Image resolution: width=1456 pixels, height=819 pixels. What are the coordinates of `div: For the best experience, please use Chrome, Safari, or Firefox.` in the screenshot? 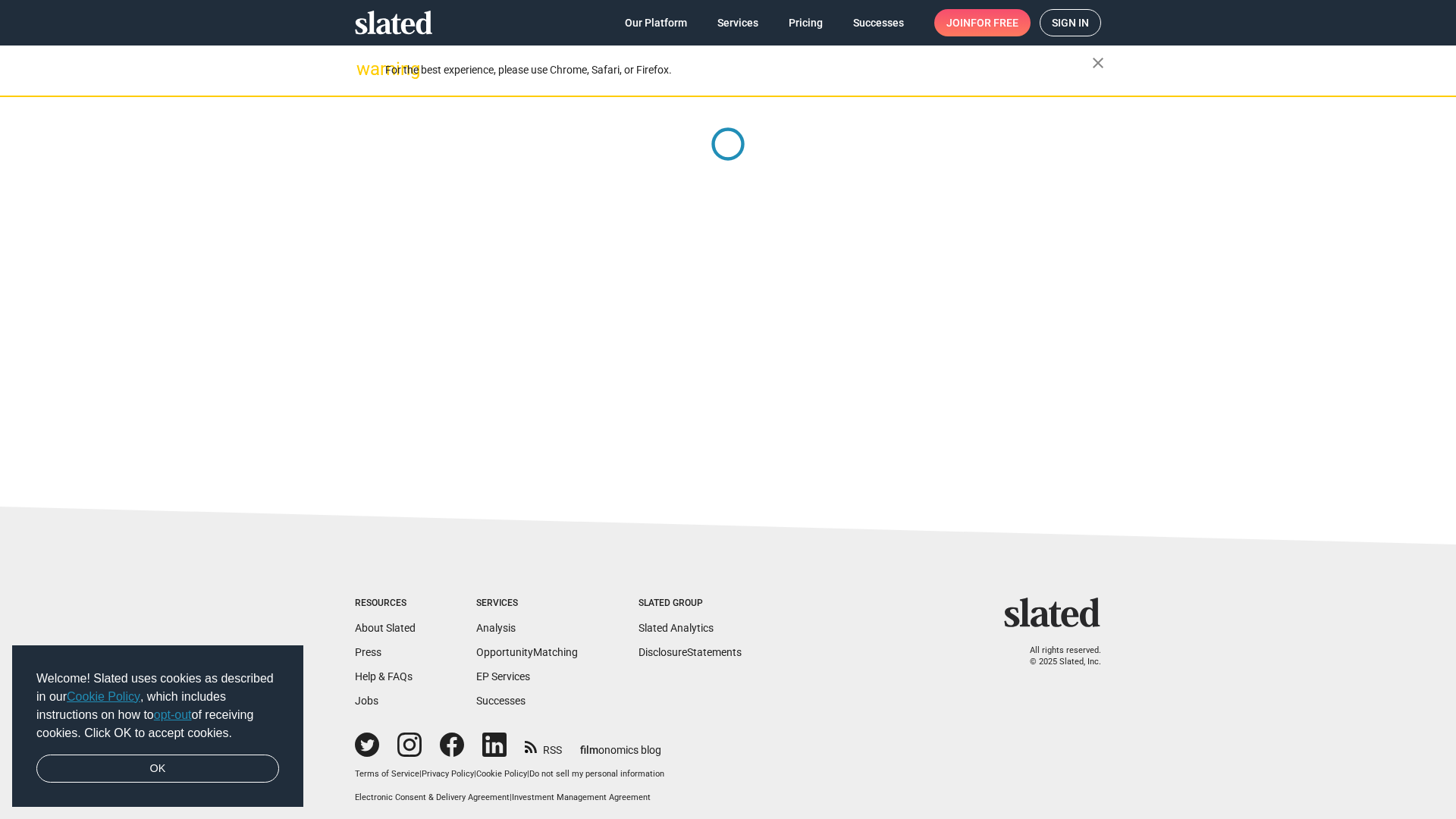 It's located at (739, 70).